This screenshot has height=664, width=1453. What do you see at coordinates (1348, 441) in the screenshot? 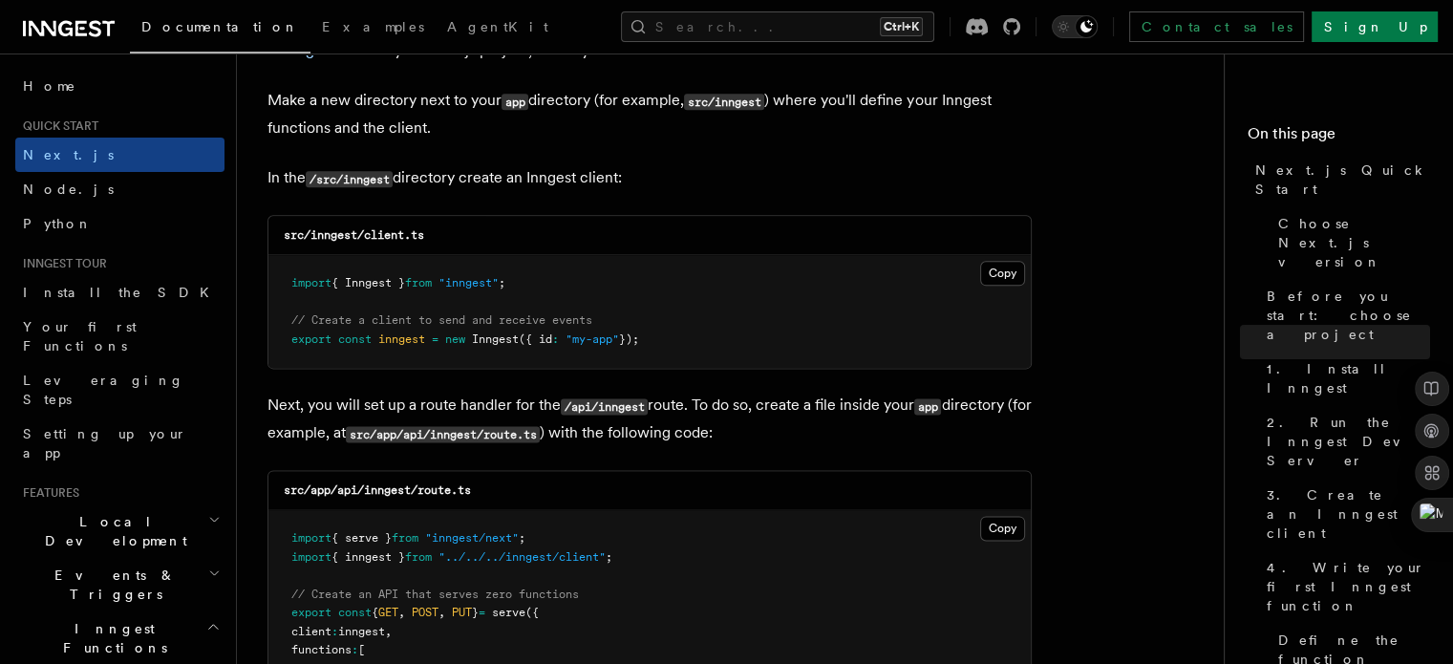
I see `span: 2. Run the Inngest Dev Server` at bounding box center [1348, 441].